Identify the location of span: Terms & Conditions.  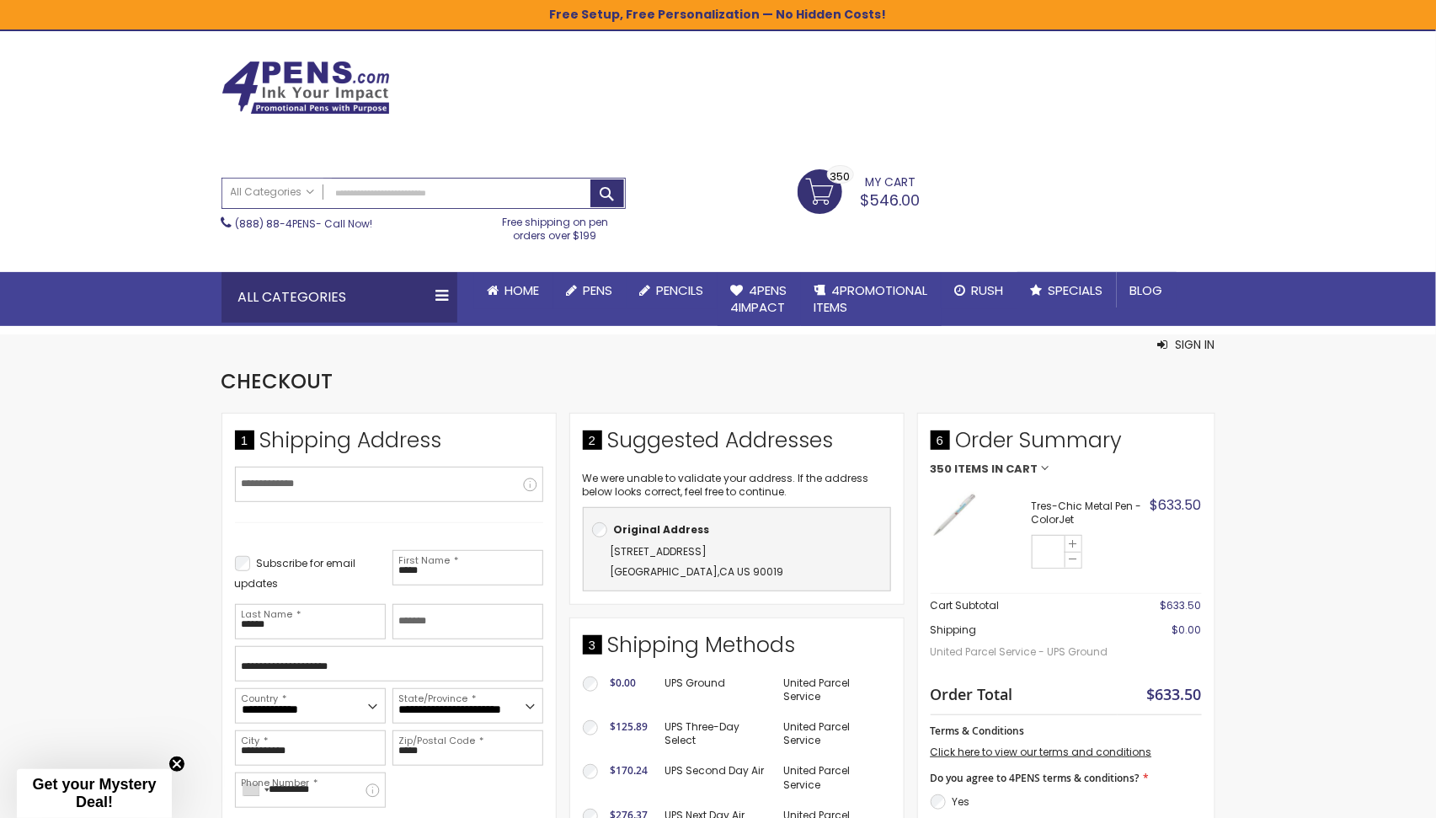
(978, 730).